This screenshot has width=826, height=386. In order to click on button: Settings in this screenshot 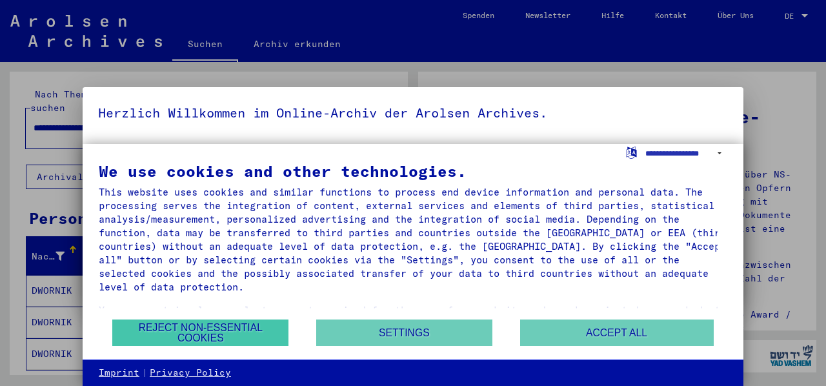, I will do `click(404, 332)`.